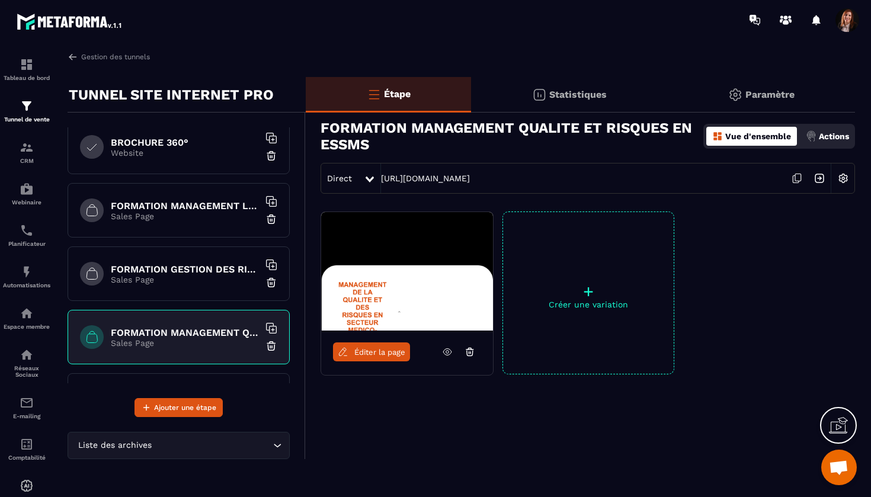 This screenshot has width=871, height=497. I want to click on p: Paramètre, so click(770, 94).